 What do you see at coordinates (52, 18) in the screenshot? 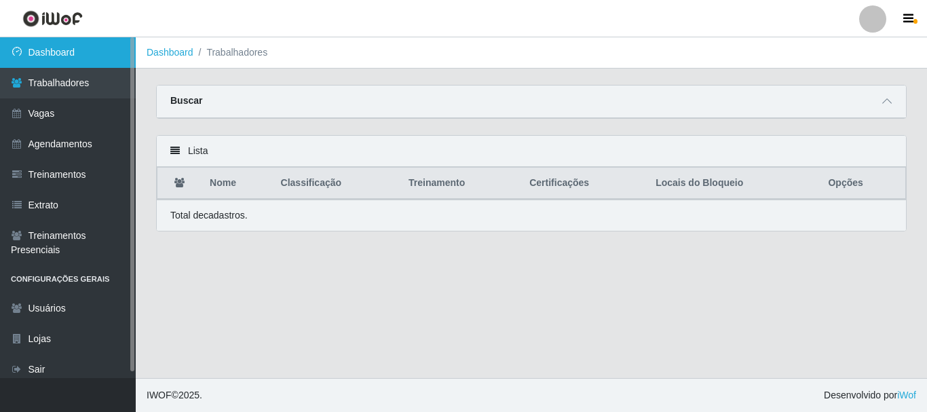
I see `img: CoreUI Logo` at bounding box center [52, 18].